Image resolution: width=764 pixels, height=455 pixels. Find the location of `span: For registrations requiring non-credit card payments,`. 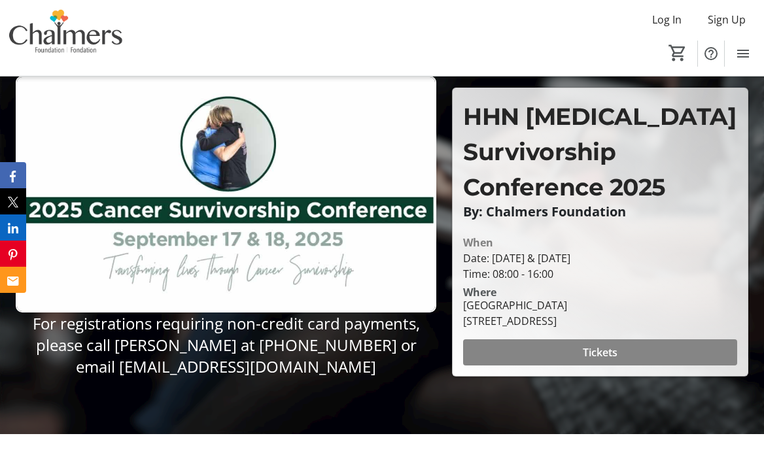

span: For registrations requiring non-credit card payments, is located at coordinates (226, 323).